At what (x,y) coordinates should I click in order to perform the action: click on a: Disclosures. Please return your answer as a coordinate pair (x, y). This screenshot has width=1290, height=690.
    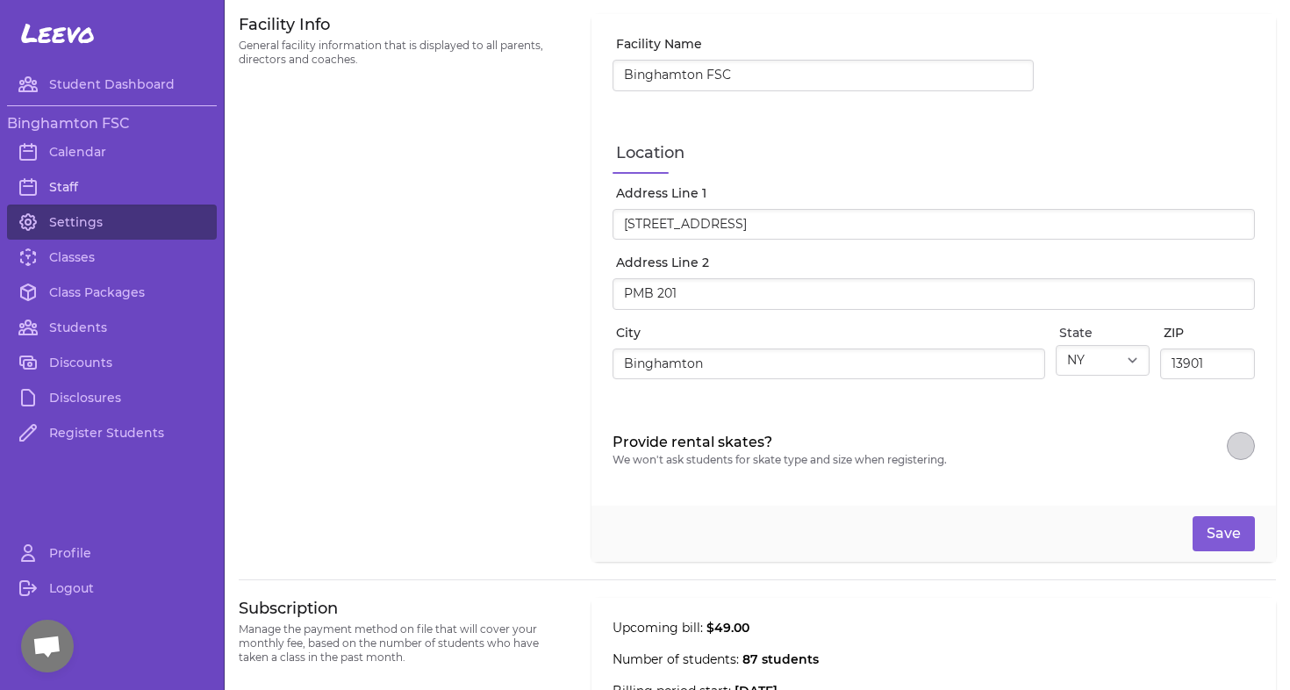
    Looking at the image, I should click on (111, 398).